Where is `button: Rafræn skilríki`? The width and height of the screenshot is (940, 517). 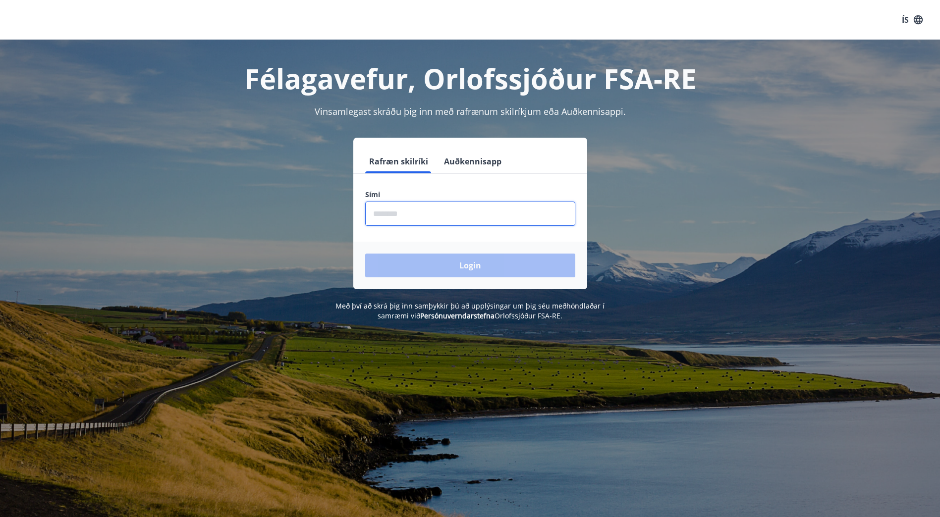
button: Rafræn skilríki is located at coordinates (398, 162).